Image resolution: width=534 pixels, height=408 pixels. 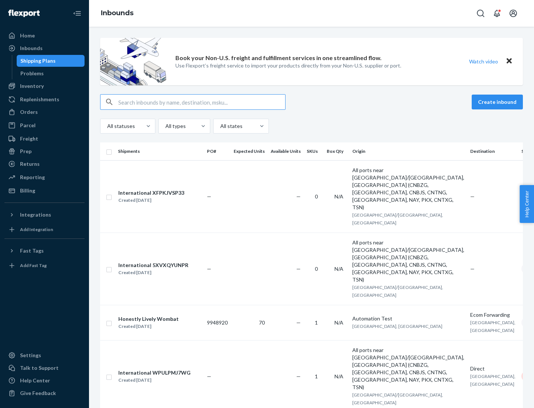 What do you see at coordinates (27, 191) in the screenshot?
I see `div: Billing` at bounding box center [27, 191].